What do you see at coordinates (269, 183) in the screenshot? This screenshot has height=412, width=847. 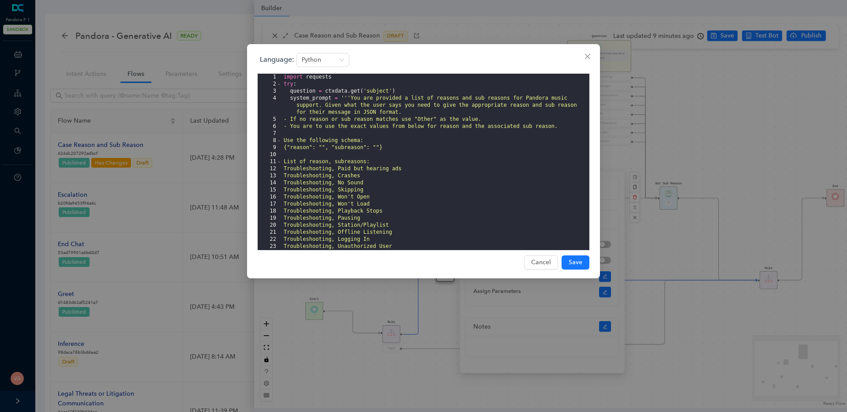 I see `div: 14` at bounding box center [269, 183].